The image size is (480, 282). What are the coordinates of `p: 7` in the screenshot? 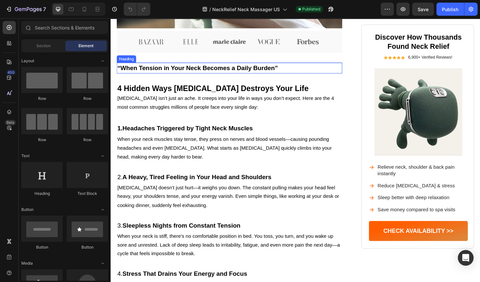 It's located at (44, 9).